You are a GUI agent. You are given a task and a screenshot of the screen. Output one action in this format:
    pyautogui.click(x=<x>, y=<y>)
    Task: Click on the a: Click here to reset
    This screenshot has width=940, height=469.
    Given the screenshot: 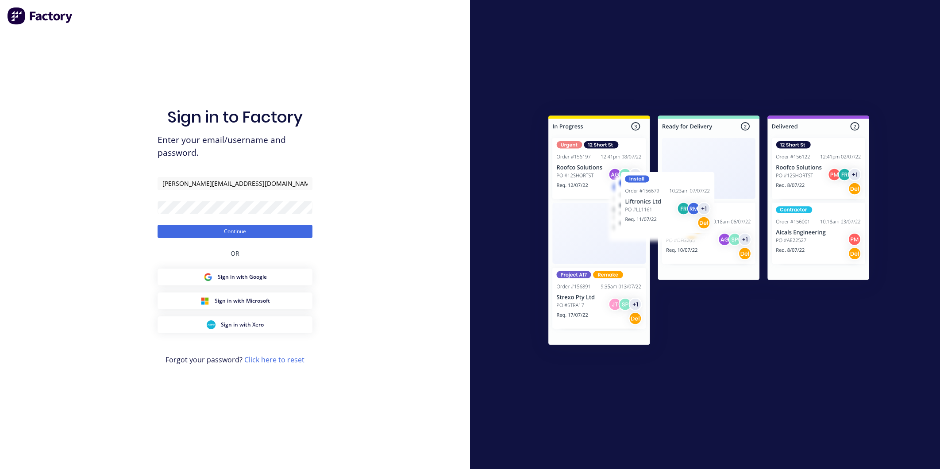 What is the action you would take?
    pyautogui.click(x=274, y=360)
    